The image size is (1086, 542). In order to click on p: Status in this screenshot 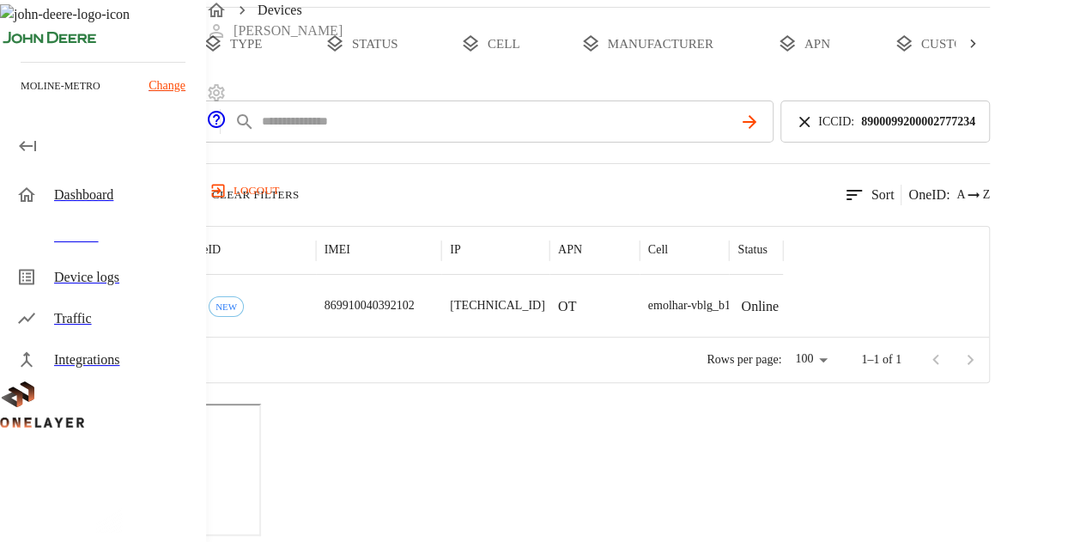, I will do `click(752, 250)`.